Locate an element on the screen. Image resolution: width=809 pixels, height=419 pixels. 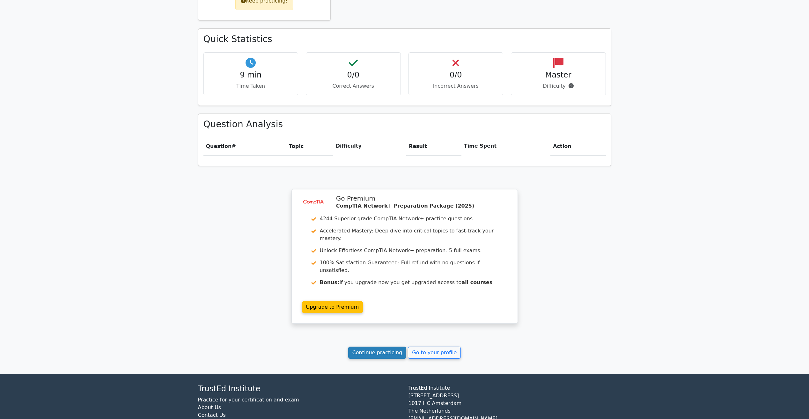
th: Topic is located at coordinates (310, 146).